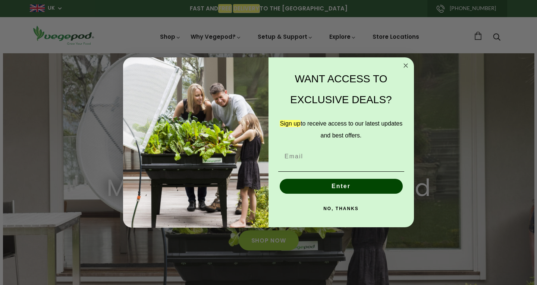  I want to click on input: Email, so click(341, 156).